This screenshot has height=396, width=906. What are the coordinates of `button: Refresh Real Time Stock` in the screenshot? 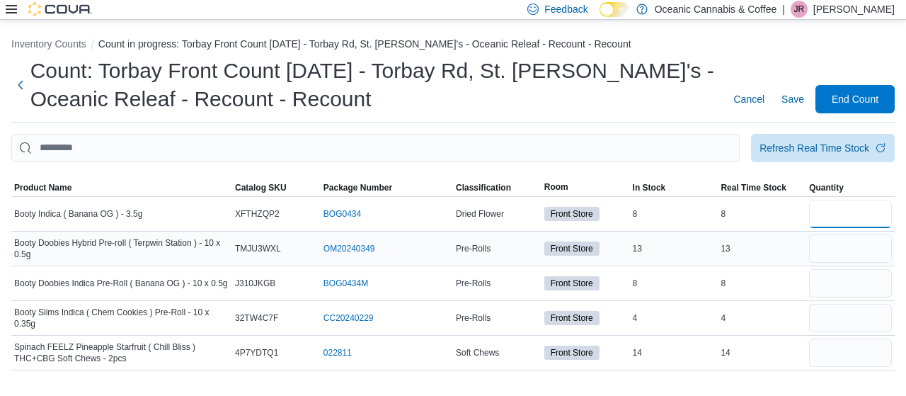 It's located at (822, 148).